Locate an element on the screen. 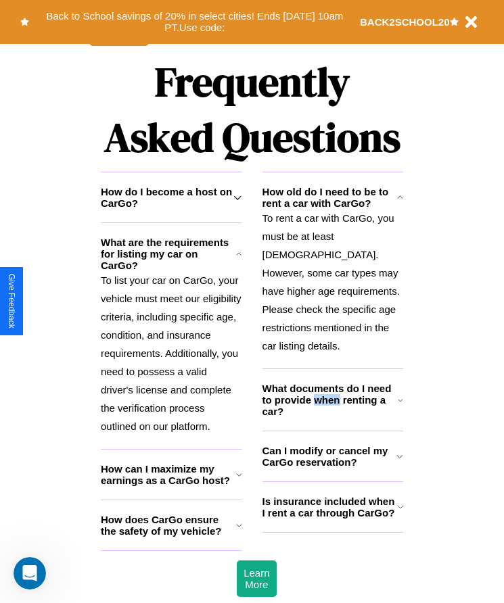  p: To list your car on CarGo, your vehicle must meet our eligibility criteria, including specific ag... is located at coordinates (171, 353).